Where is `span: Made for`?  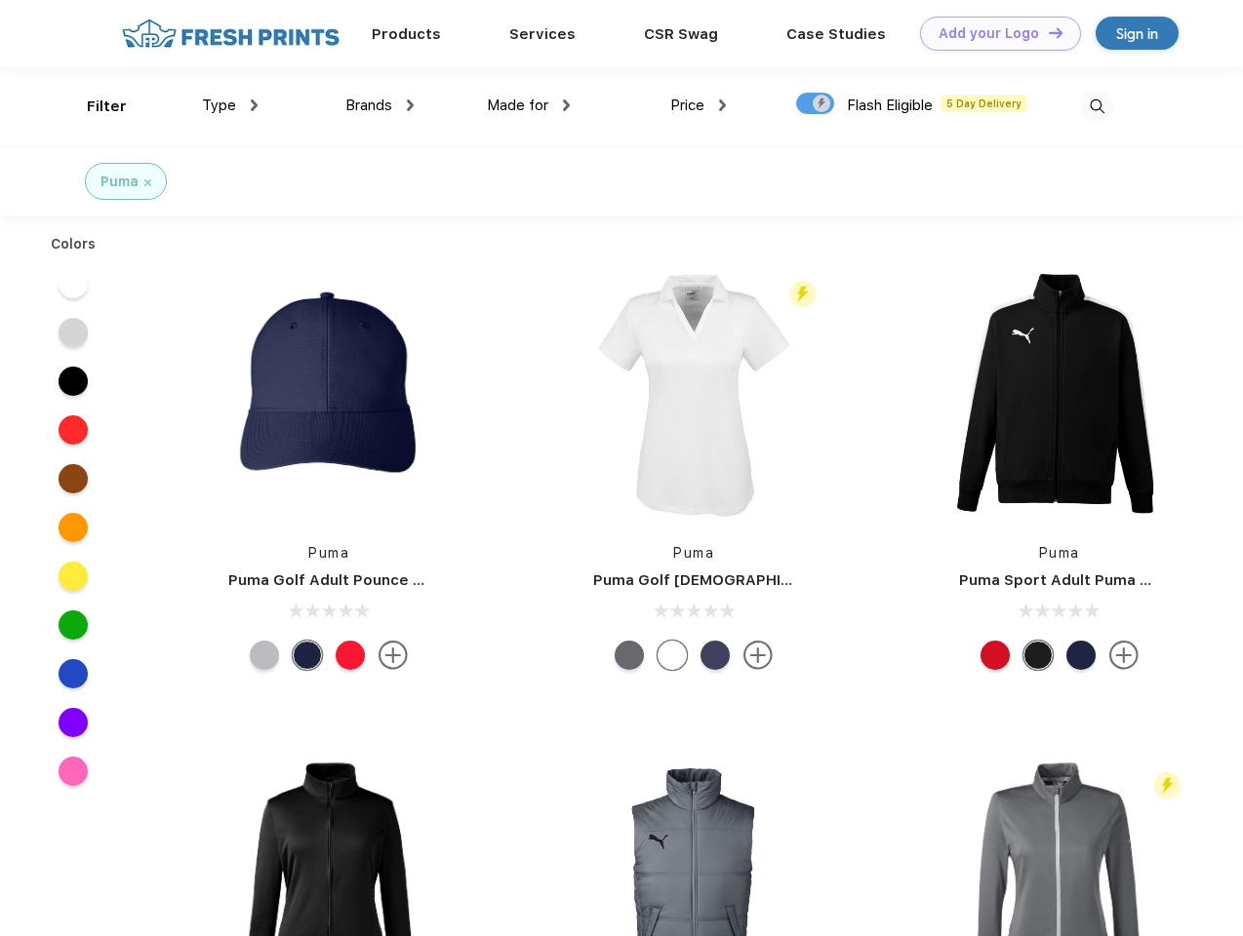 span: Made for is located at coordinates (517, 105).